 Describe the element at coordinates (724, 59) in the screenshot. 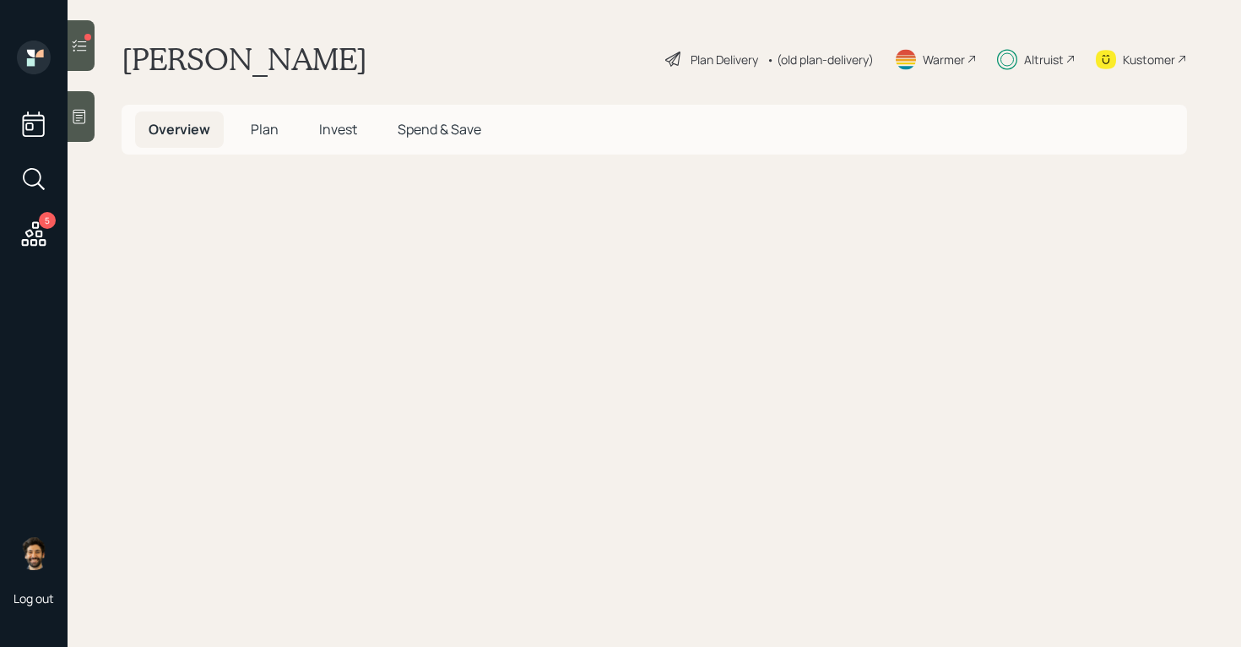

I see `div: Plan Delivery` at that location.